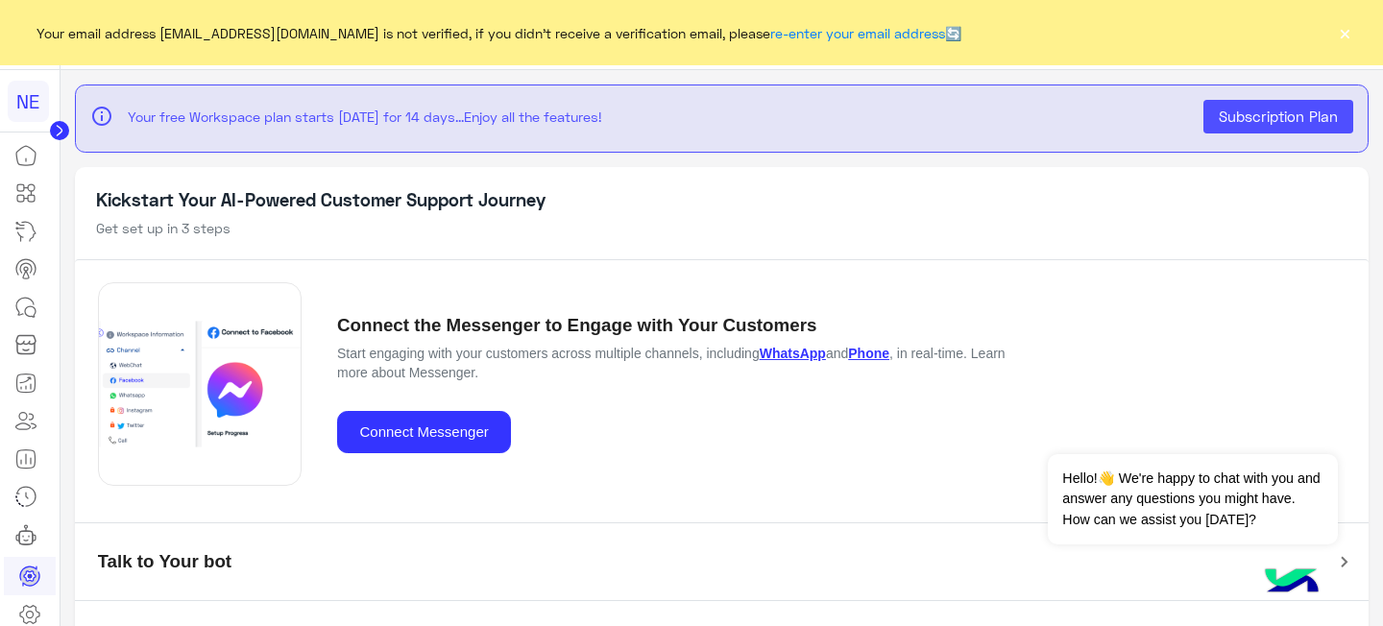 The image size is (1383, 626). What do you see at coordinates (868, 353) in the screenshot?
I see `a: Phone` at bounding box center [868, 353].